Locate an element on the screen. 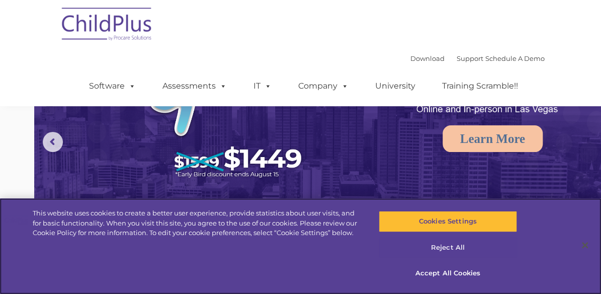  a: University is located at coordinates (395, 86).